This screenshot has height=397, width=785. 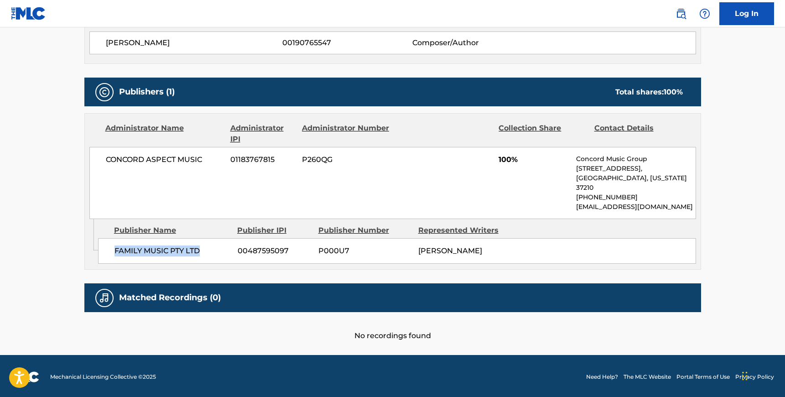 I want to click on div: Publisher IPI, so click(x=274, y=230).